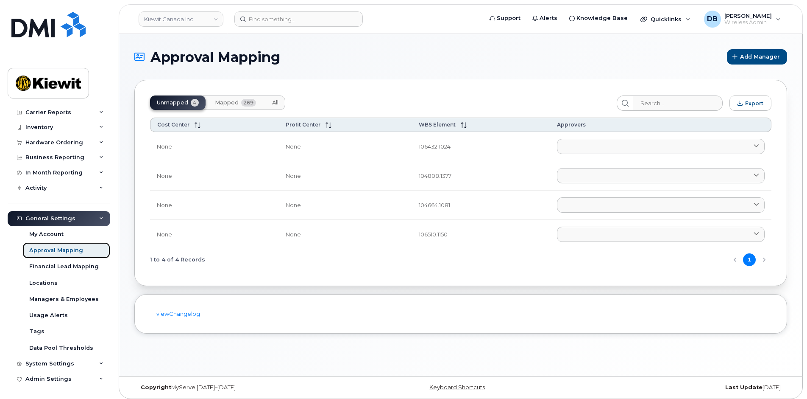 The height and width of the screenshot is (399, 807). I want to click on input: Search..., so click(678, 103).